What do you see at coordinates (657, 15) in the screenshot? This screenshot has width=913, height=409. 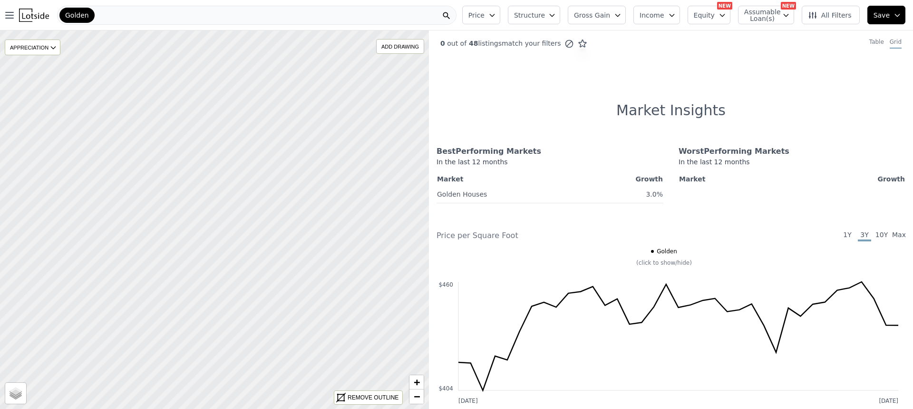 I see `button: Income` at bounding box center [657, 15].